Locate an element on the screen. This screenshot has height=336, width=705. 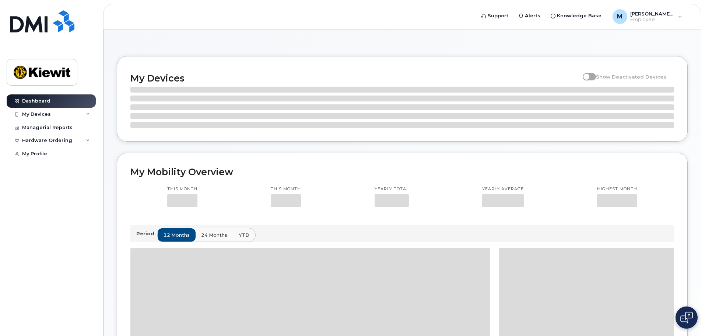
h2: My Mobility Overview is located at coordinates (402, 172).